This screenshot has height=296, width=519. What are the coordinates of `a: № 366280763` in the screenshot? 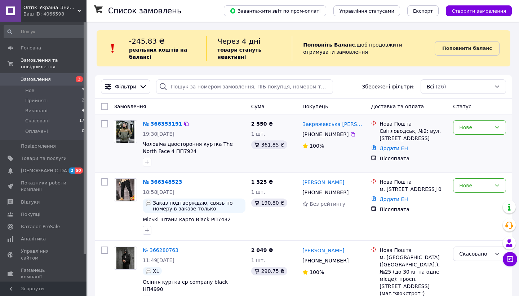 It's located at (161, 250).